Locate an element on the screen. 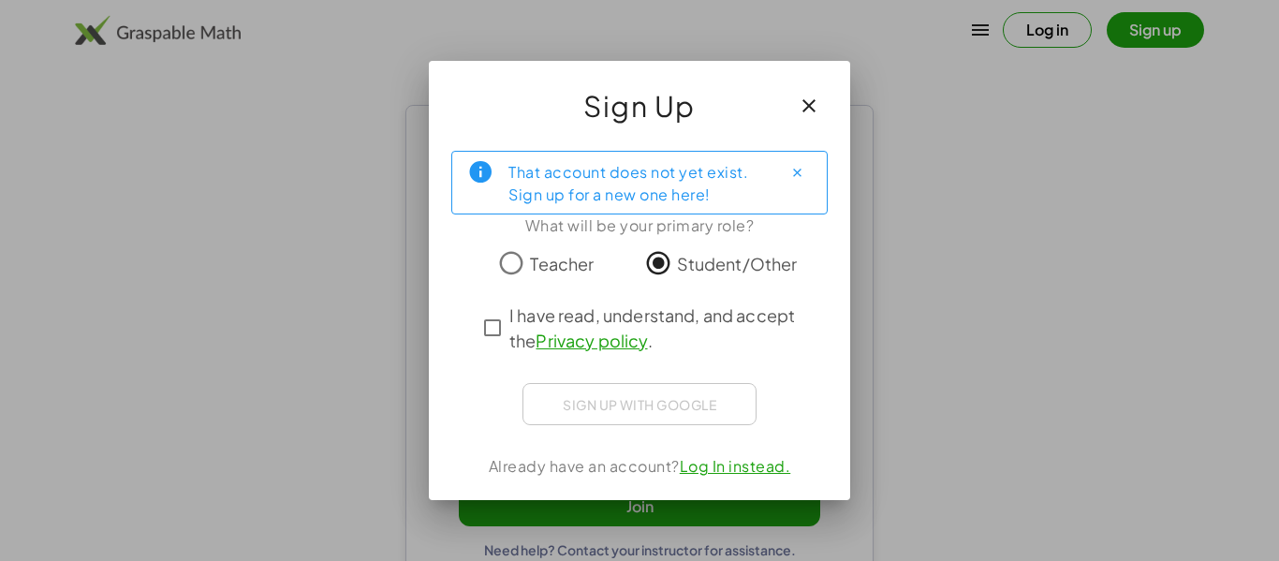 Image resolution: width=1279 pixels, height=561 pixels. a: Privacy policy is located at coordinates (591, 340).